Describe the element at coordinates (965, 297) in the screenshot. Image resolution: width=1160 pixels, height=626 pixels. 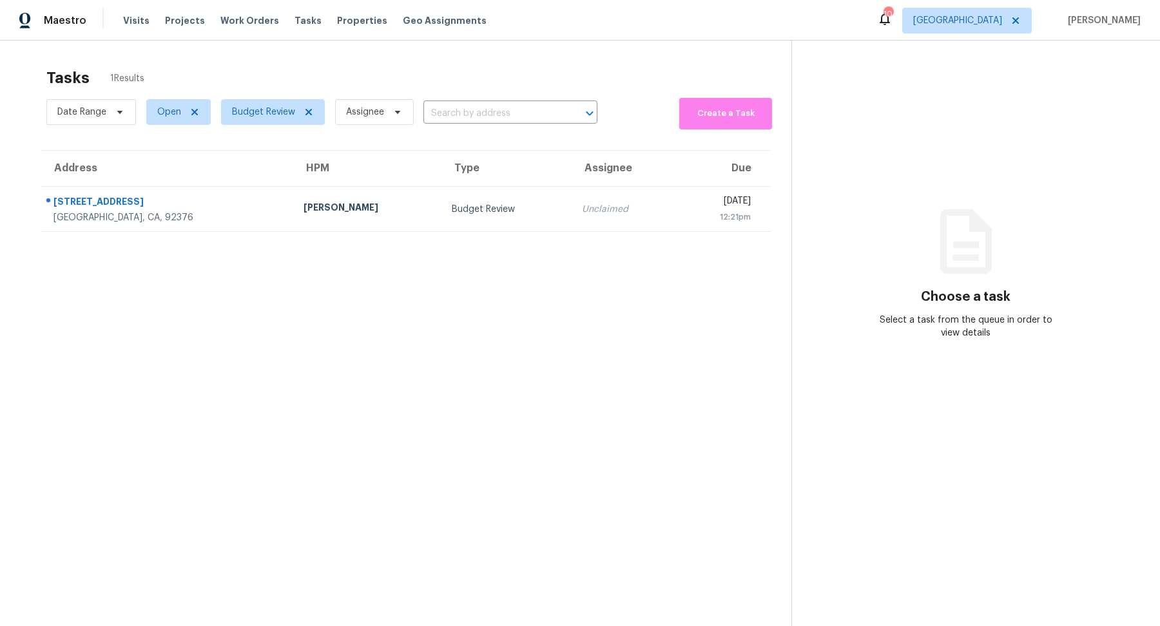
I see `h3: Choose a task` at that location.